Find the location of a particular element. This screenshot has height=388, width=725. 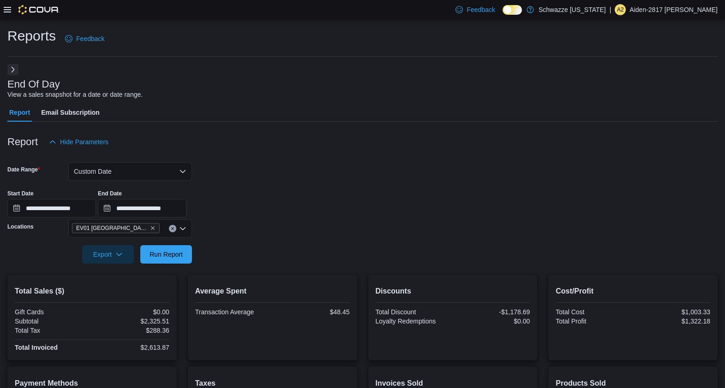

div: Loyalty Redemptions is located at coordinates (413, 322).